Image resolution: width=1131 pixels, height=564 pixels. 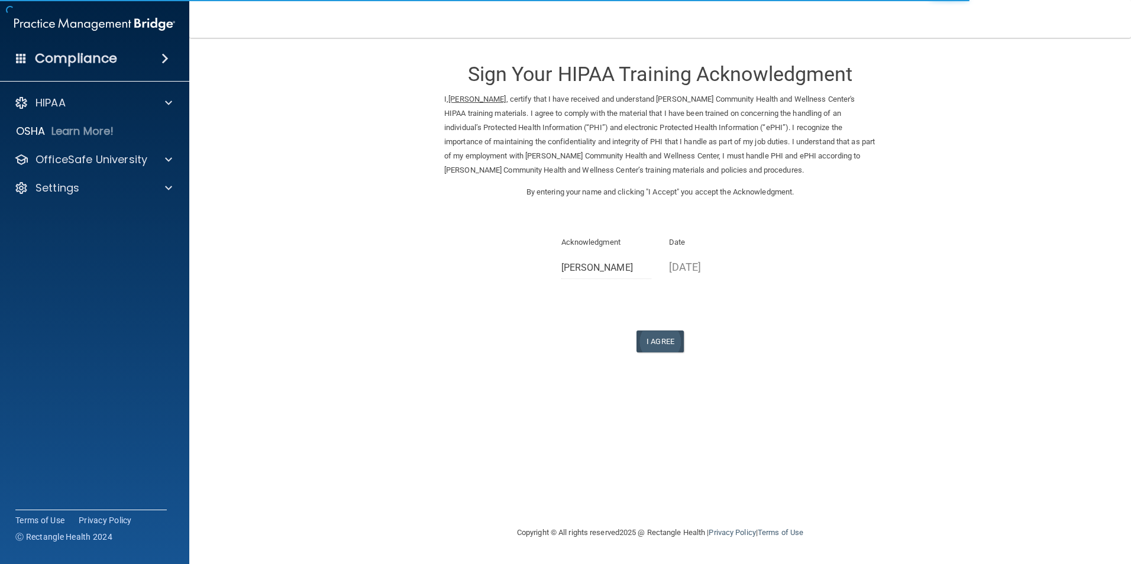 I want to click on p: Learn More!, so click(x=83, y=131).